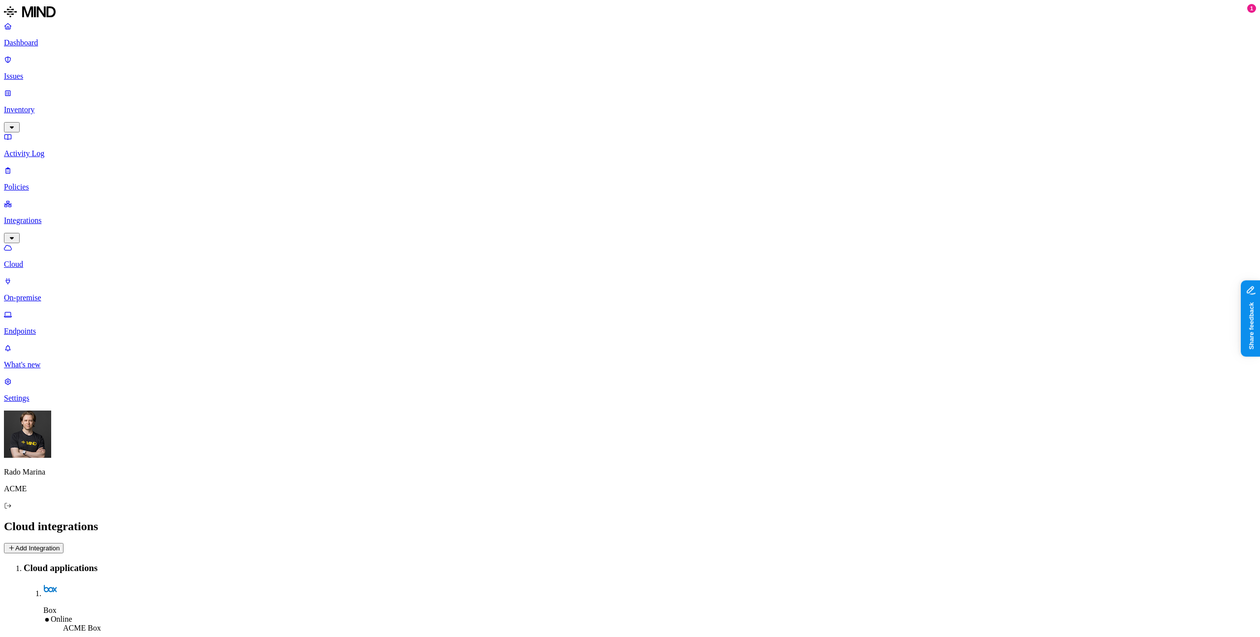 This screenshot has width=1260, height=637. Describe the element at coordinates (630, 68) in the screenshot. I see `a: Issues` at that location.